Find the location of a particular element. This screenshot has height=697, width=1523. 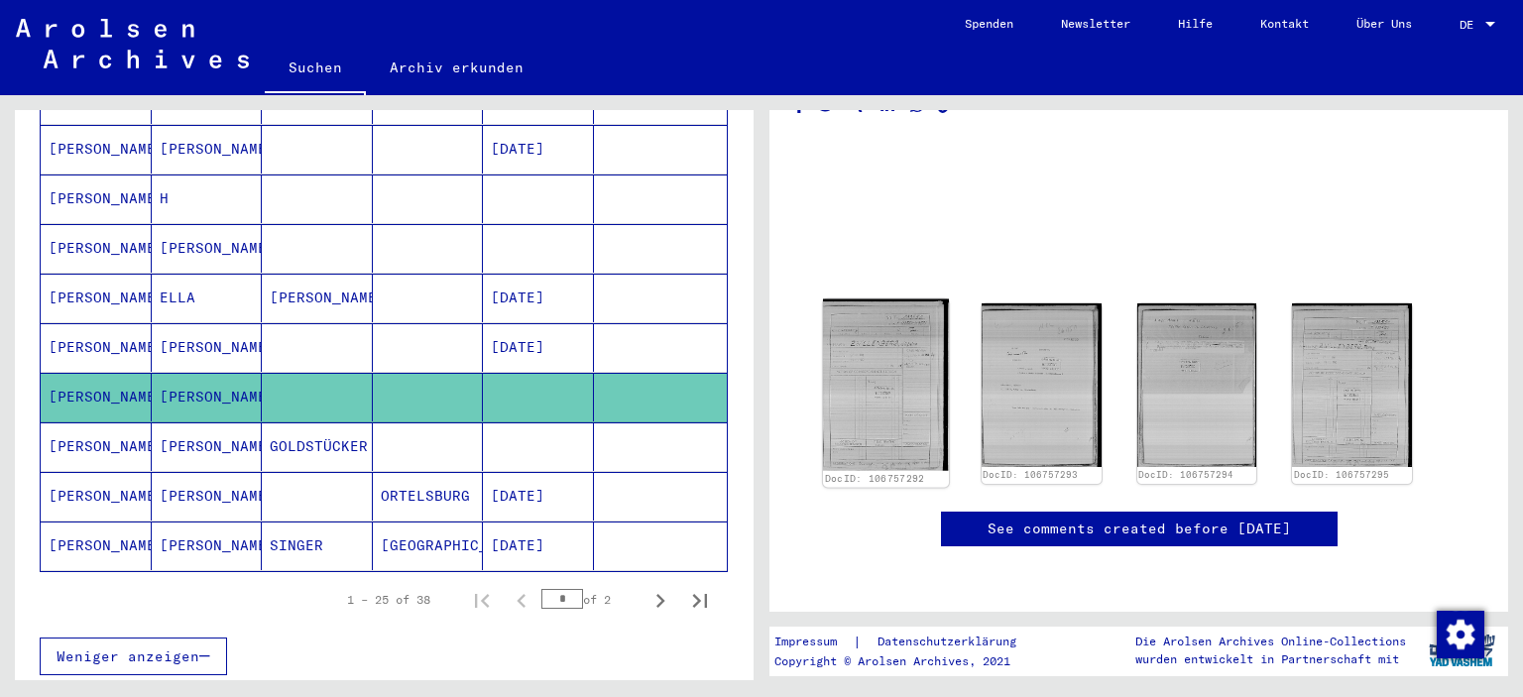

img: Arolsen_neg.svg is located at coordinates (132, 44).